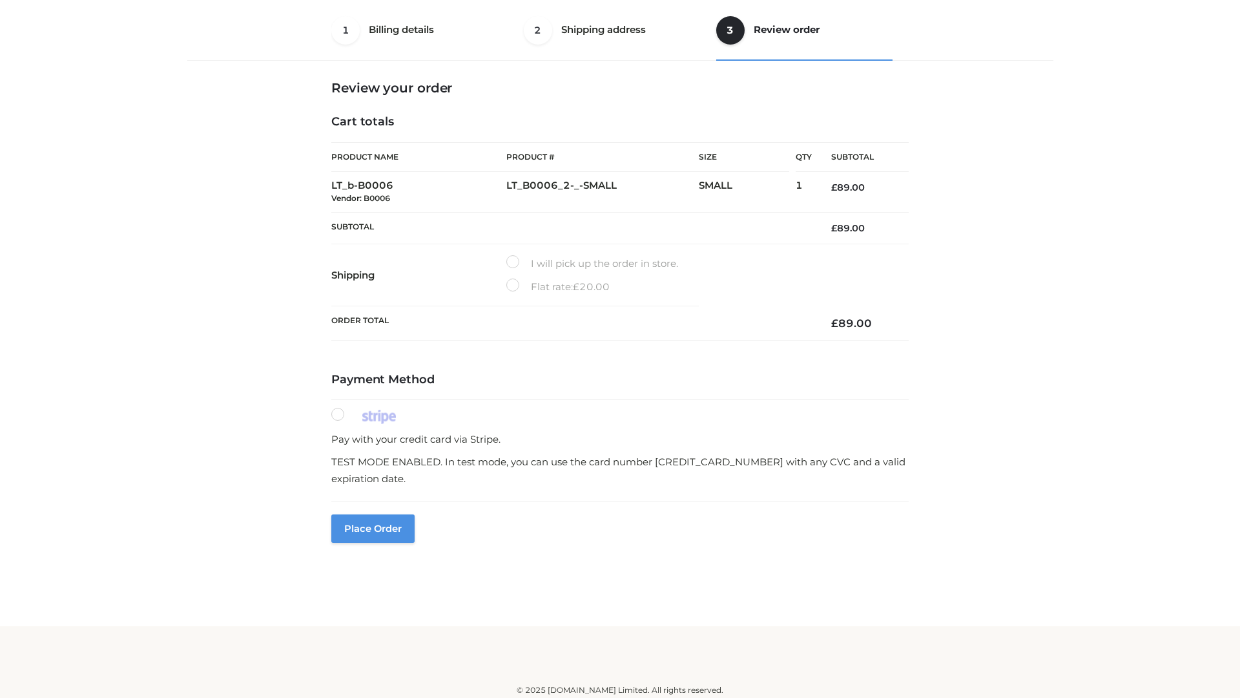  Describe the element at coordinates (804, 157) in the screenshot. I see `th: Qty` at that location.